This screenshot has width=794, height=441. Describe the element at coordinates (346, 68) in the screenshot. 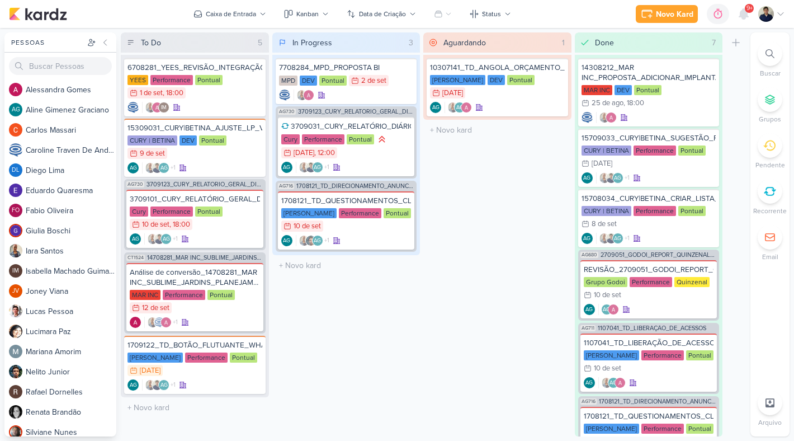

I see `div: 7708284_MPD_PROPOSTA BI` at that location.